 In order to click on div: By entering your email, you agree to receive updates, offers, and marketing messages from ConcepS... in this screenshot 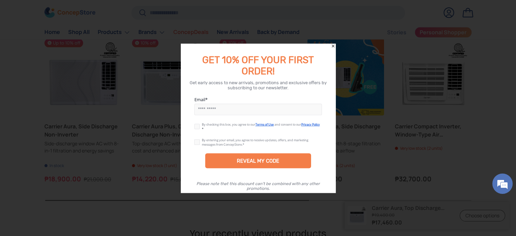, I will do `click(255, 142)`.